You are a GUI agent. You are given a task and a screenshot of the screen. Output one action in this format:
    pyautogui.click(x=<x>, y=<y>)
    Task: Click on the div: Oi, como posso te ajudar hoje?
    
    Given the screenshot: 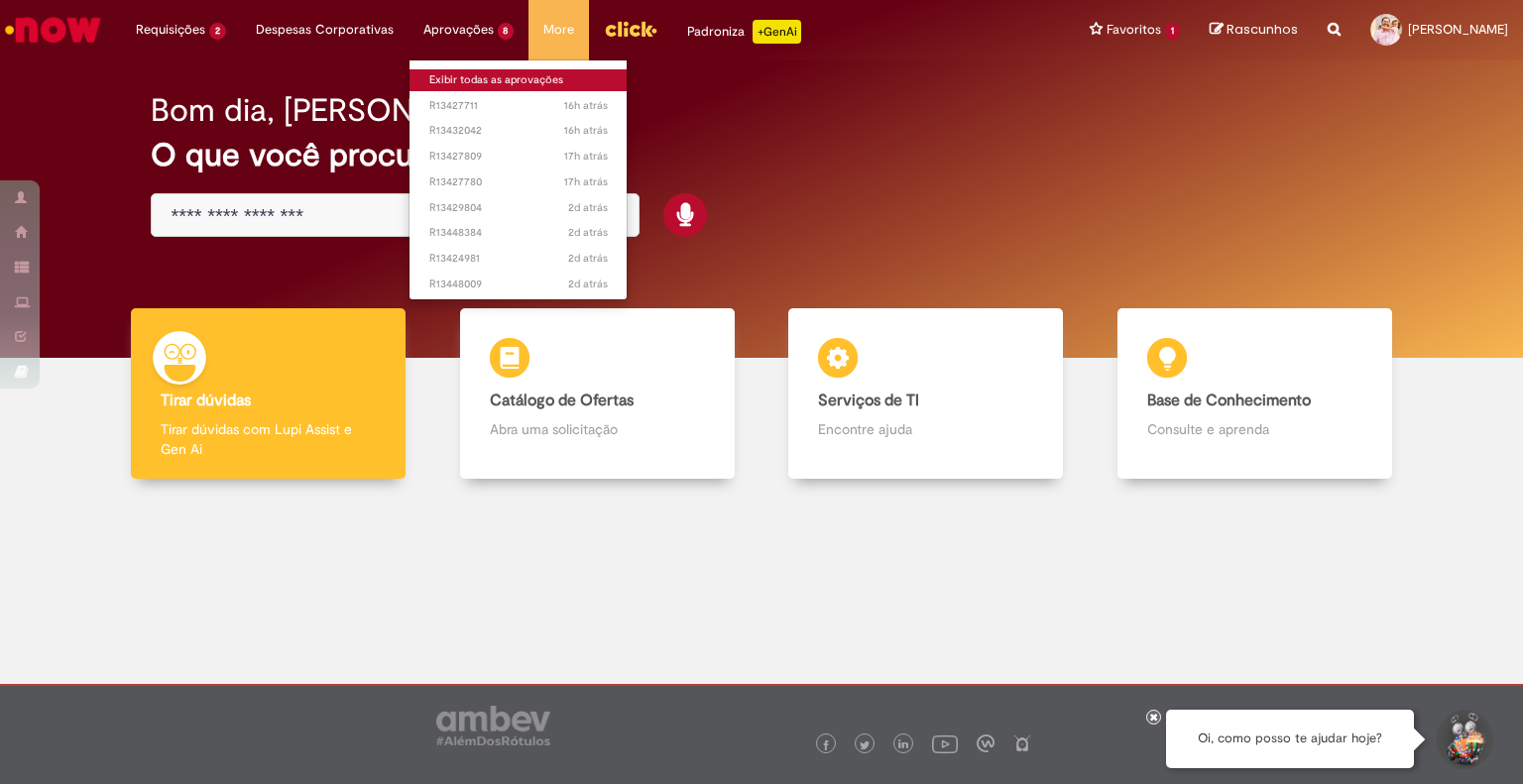 What is the action you would take?
    pyautogui.click(x=1289, y=738)
    